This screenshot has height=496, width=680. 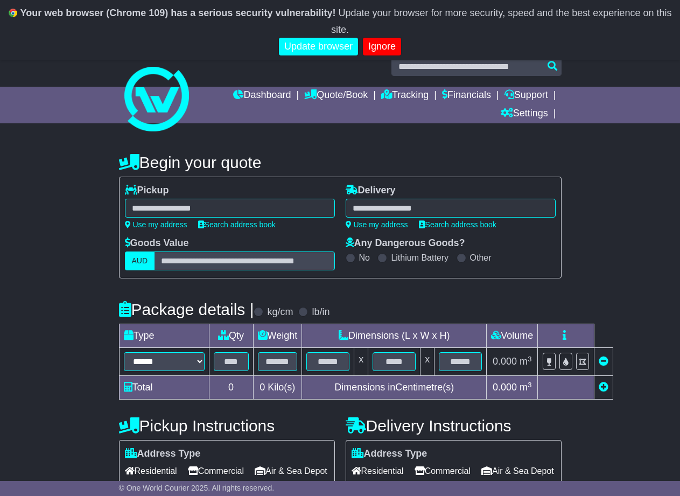 I want to click on label: AUD, so click(x=140, y=260).